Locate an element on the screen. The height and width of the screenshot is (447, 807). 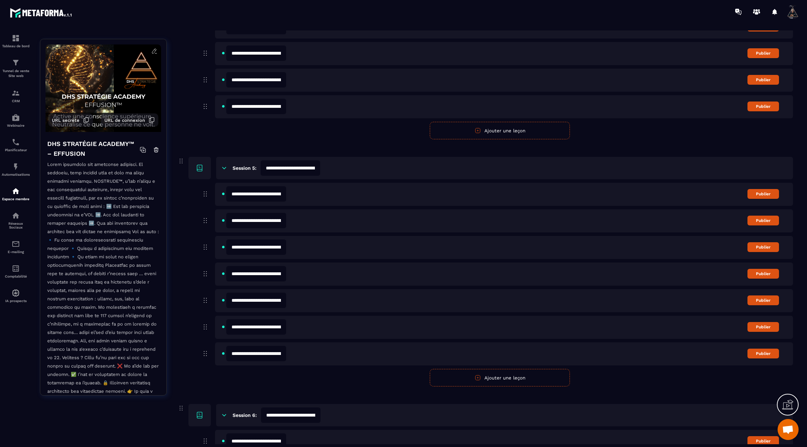
p: Tunnel de vente Site web is located at coordinates (16, 74).